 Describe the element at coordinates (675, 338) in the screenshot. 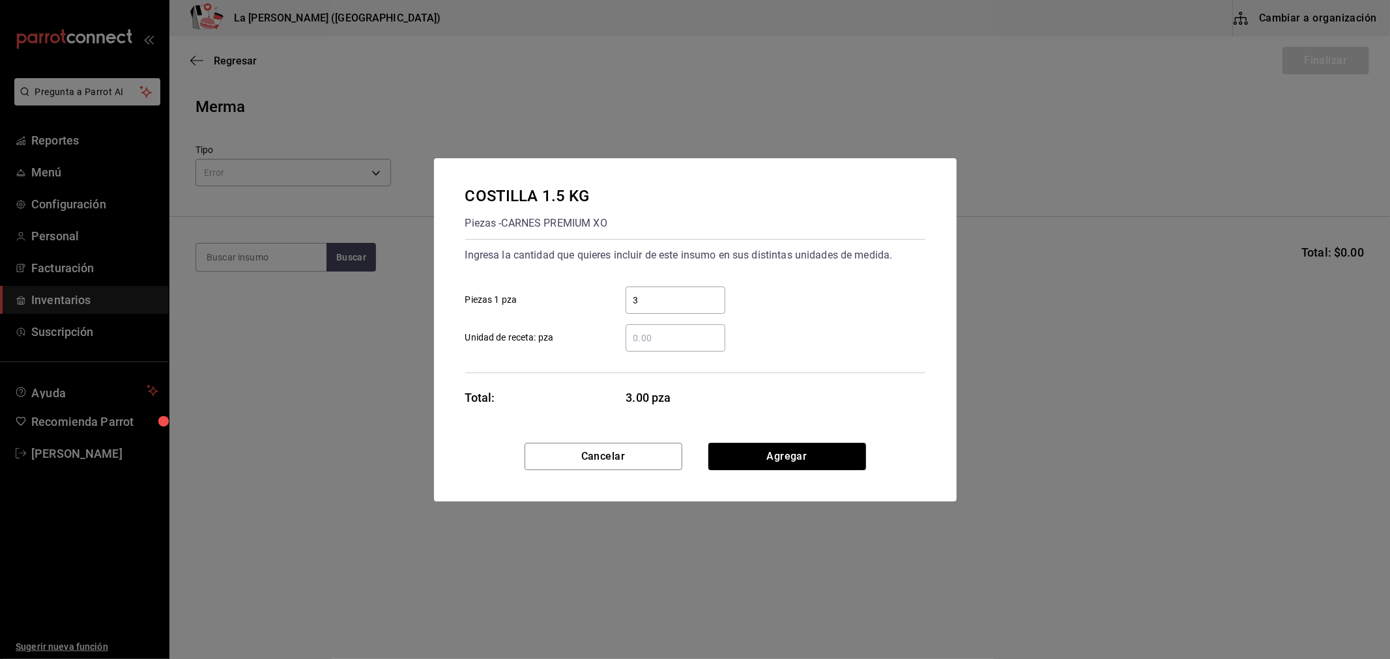

I see `input: Unidad de receta: pza` at that location.